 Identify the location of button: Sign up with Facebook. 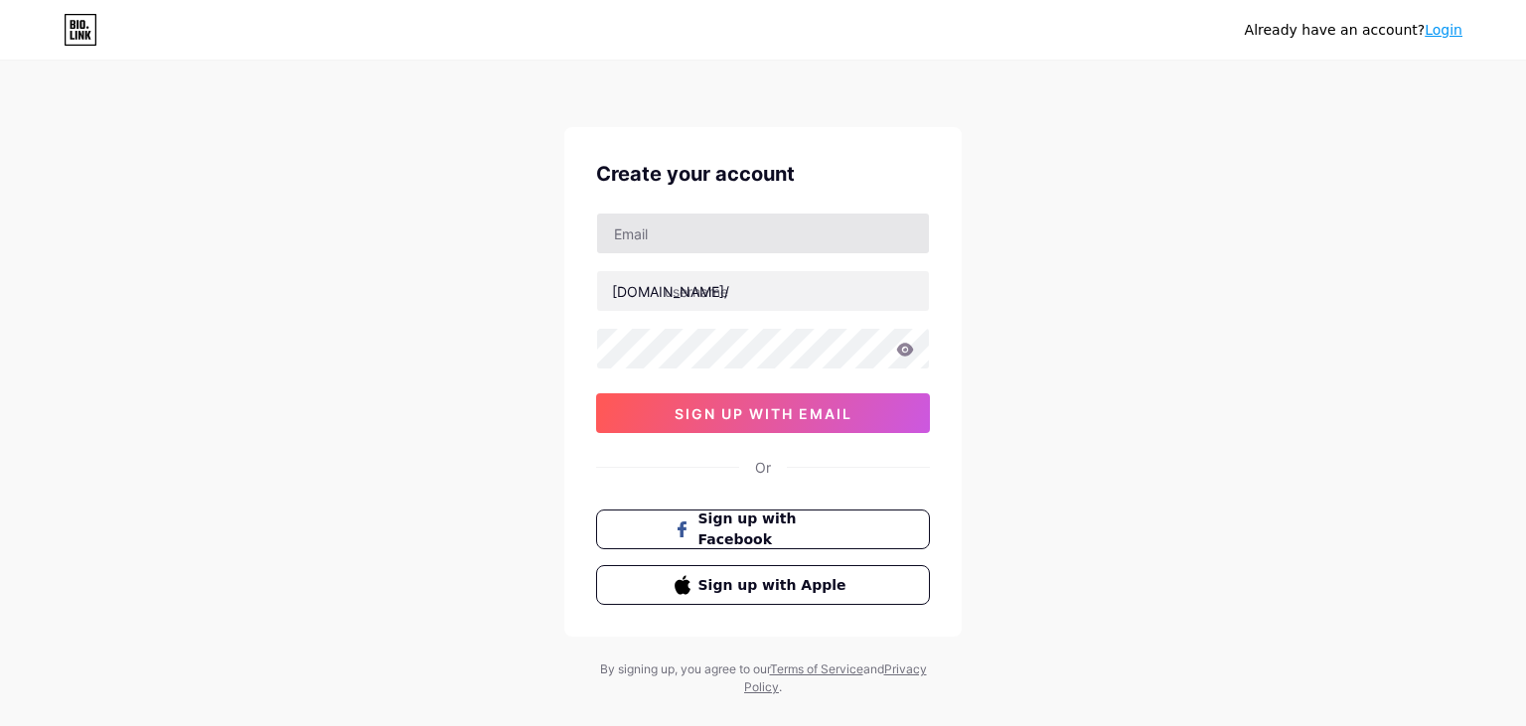
(763, 530).